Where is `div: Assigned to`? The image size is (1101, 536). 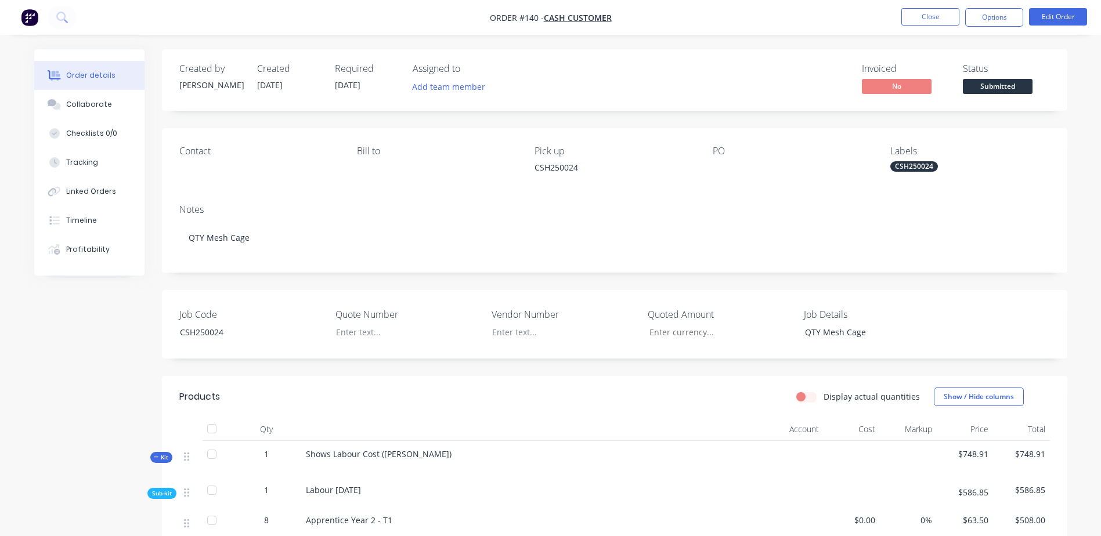
div: Assigned to is located at coordinates (471, 68).